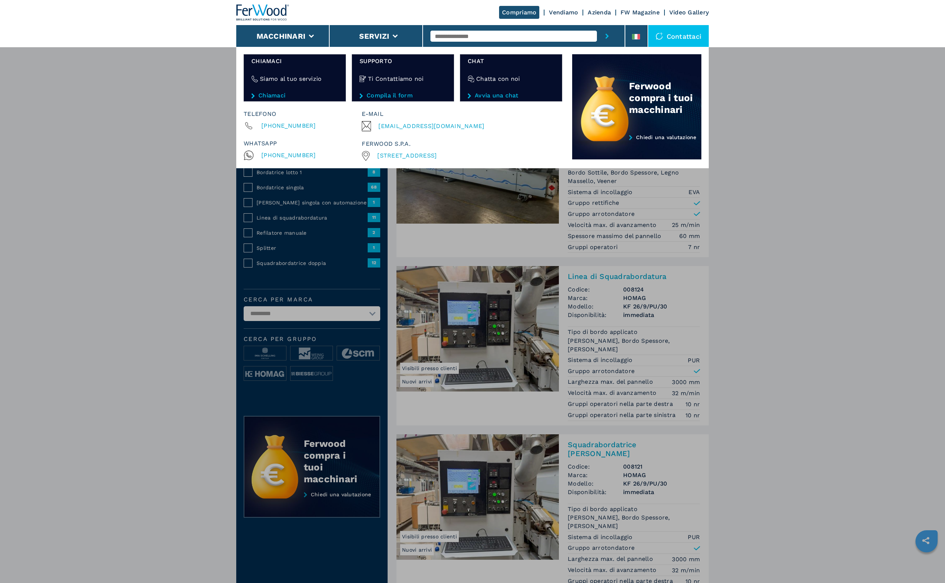 The width and height of the screenshot is (945, 583). What do you see at coordinates (564, 12) in the screenshot?
I see `a: Vendiamo` at bounding box center [564, 12].